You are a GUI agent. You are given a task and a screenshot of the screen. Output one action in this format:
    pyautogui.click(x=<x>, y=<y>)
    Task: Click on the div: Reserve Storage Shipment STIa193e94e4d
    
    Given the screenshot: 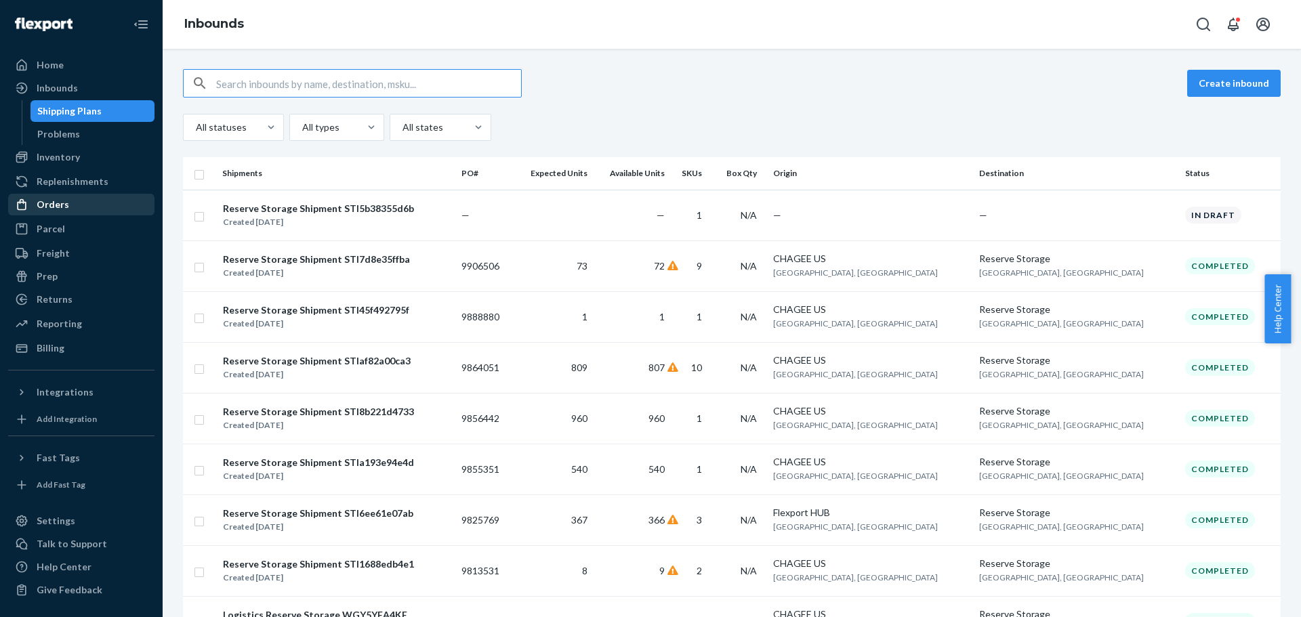 What is the action you would take?
    pyautogui.click(x=318, y=463)
    